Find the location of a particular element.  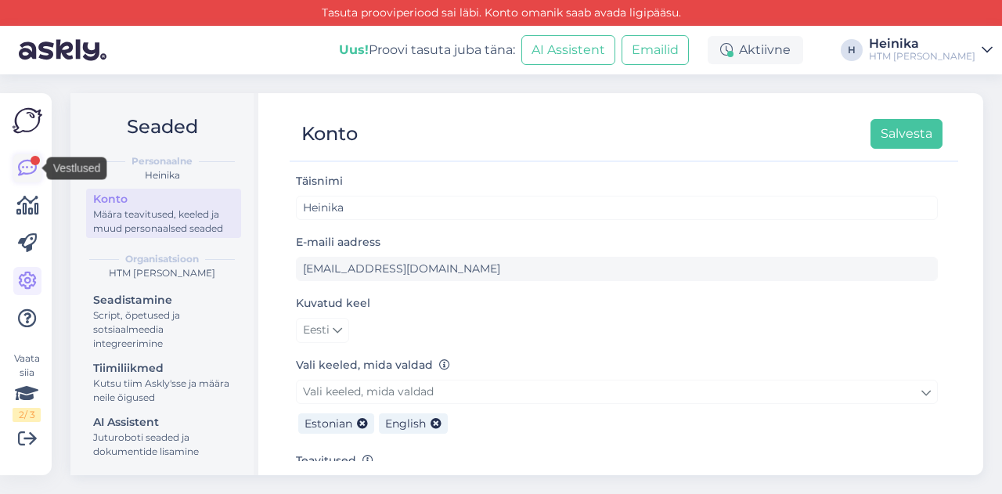

div: Vaata siia is located at coordinates (27, 387).